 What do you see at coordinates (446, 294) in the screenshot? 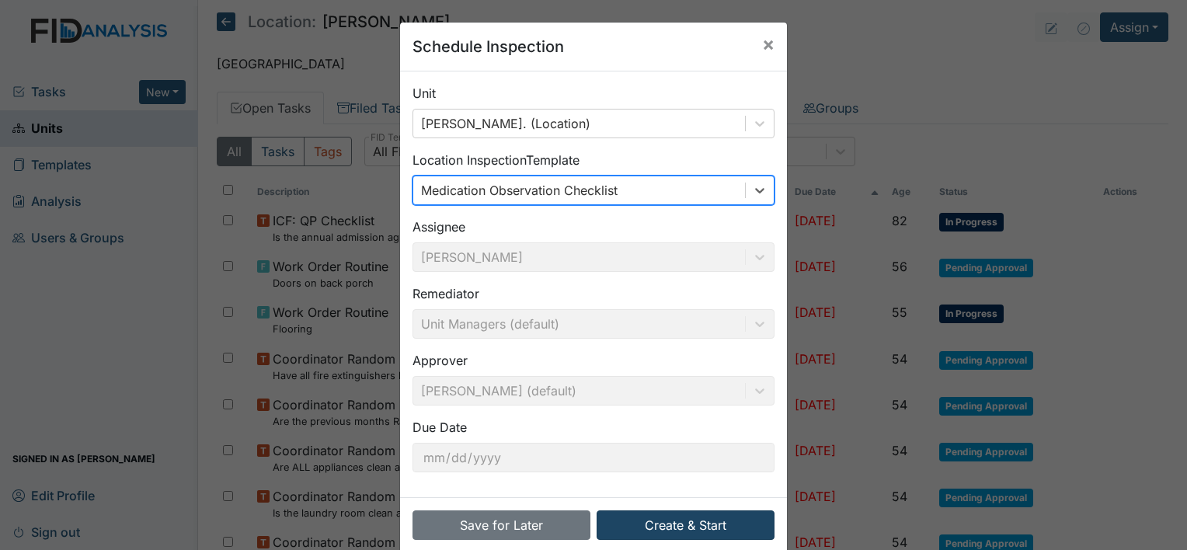
I see `label: Remediator` at bounding box center [446, 294].